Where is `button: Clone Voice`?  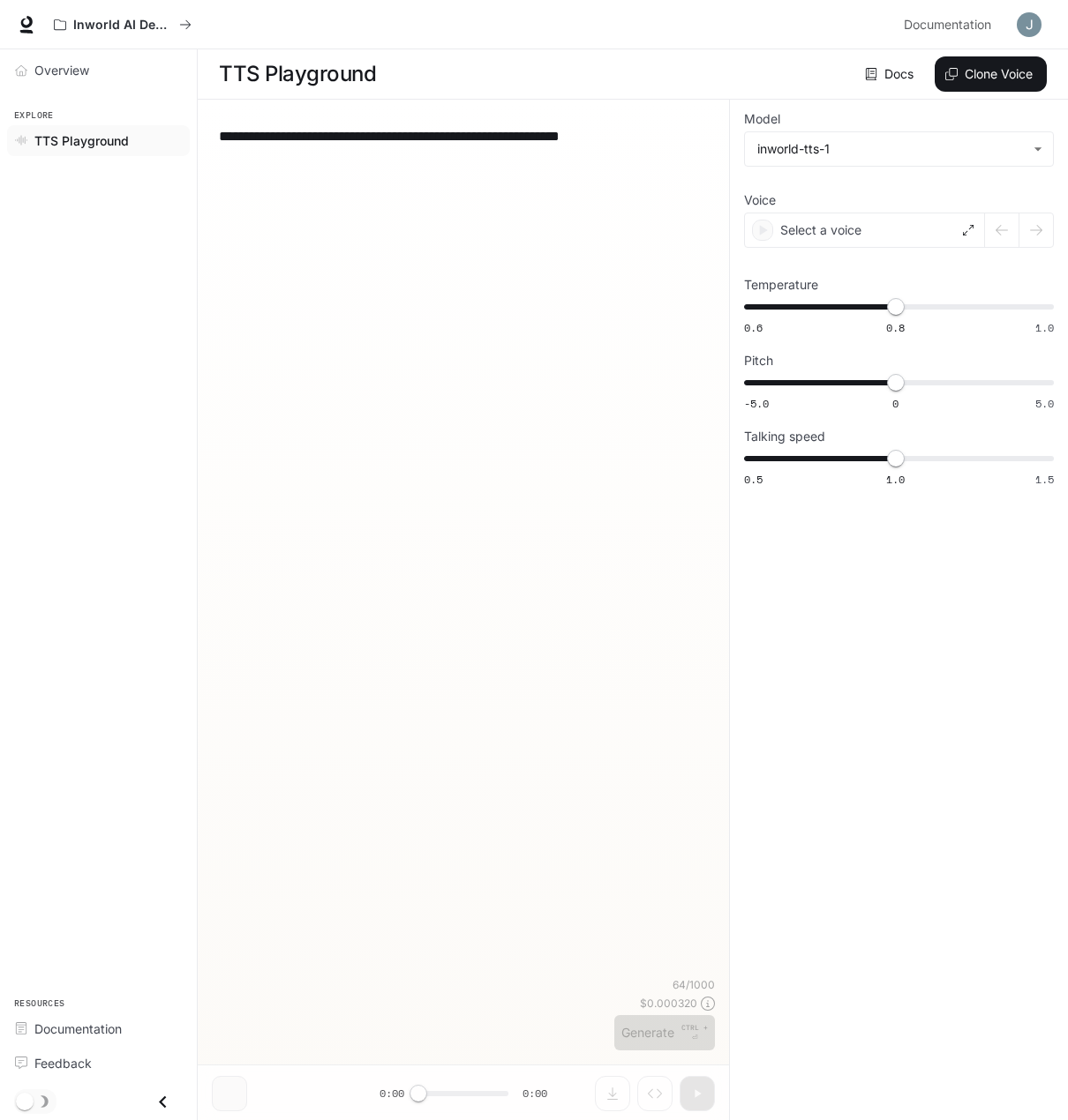
button: Clone Voice is located at coordinates (990, 74).